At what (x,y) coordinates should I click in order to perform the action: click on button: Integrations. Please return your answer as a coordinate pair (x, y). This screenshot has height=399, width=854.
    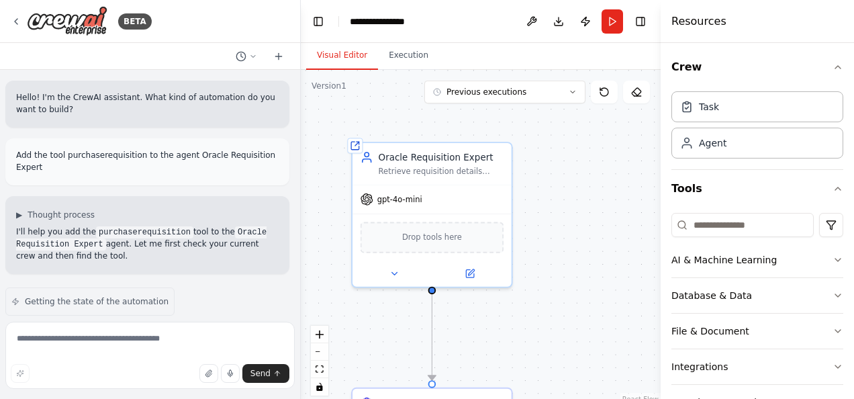
    Looking at the image, I should click on (757, 366).